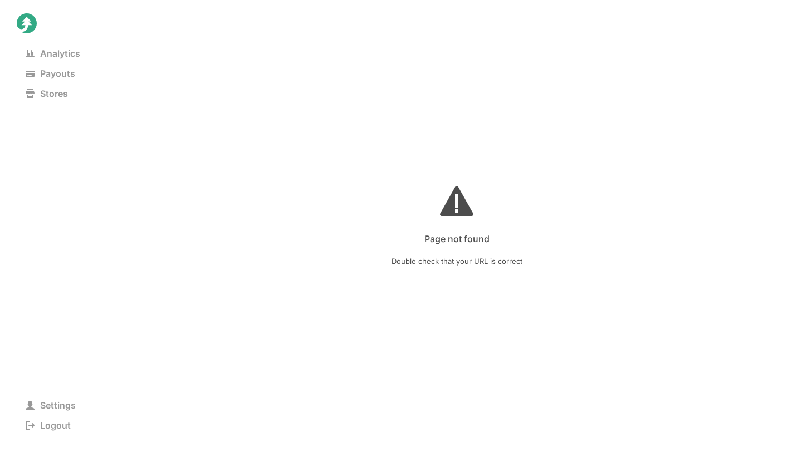 Image resolution: width=802 pixels, height=452 pixels. What do you see at coordinates (456, 236) in the screenshot?
I see `p: Page not found` at bounding box center [456, 236].